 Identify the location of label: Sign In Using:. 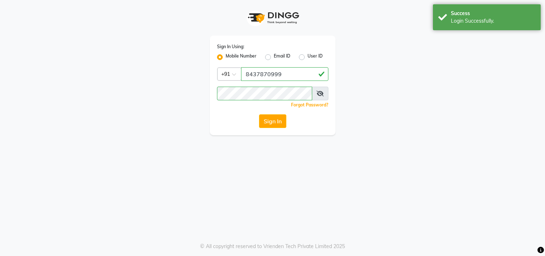
(230, 47).